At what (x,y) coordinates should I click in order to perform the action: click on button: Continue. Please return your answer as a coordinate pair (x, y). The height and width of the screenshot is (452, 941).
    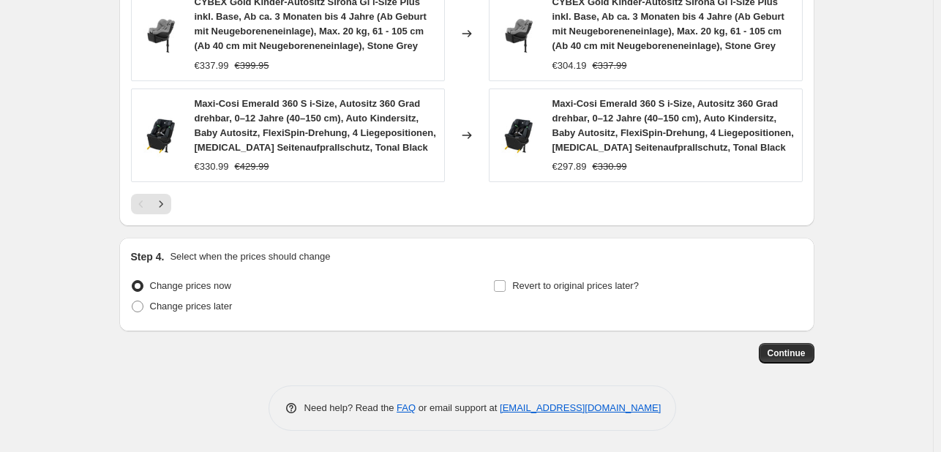
    Looking at the image, I should click on (787, 353).